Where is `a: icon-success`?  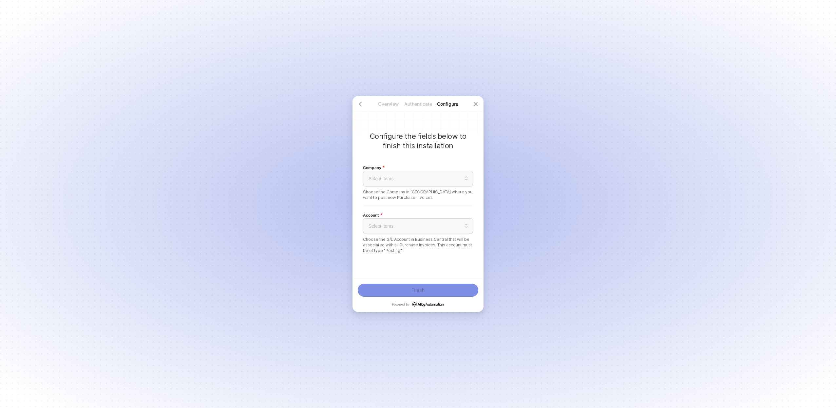
a: icon-success is located at coordinates (428, 304).